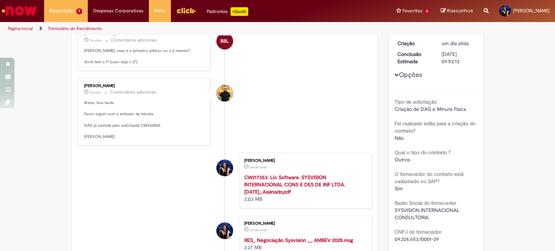 The width and height of the screenshot is (555, 251). I want to click on span: 7m atrás, so click(96, 40).